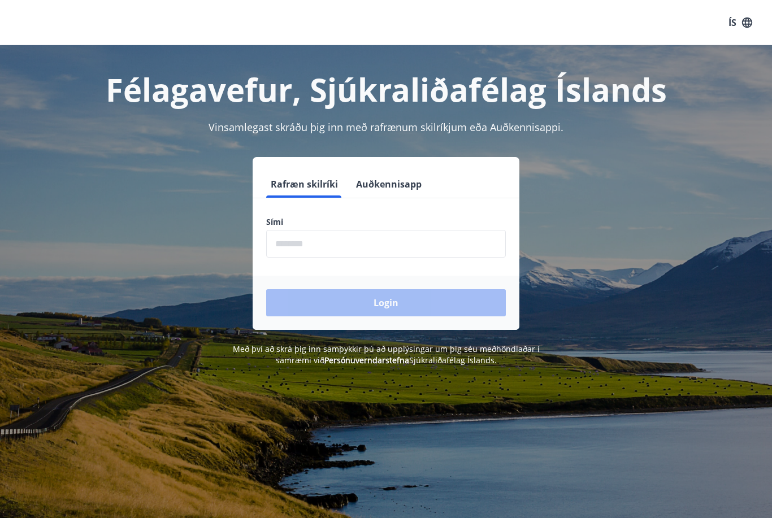 The height and width of the screenshot is (518, 772). Describe the element at coordinates (367, 360) in the screenshot. I see `a: Persónuverndarstefna` at that location.